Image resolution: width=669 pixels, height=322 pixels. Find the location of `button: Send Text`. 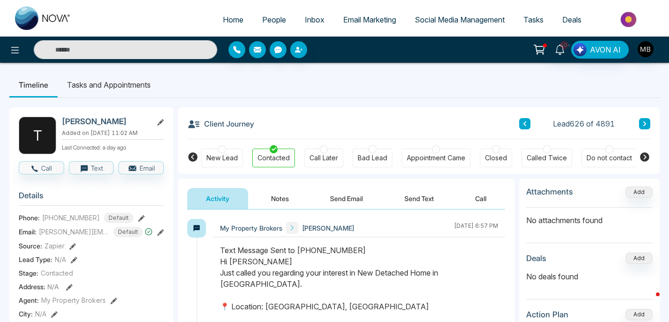

button: Send Text is located at coordinates (419, 198).